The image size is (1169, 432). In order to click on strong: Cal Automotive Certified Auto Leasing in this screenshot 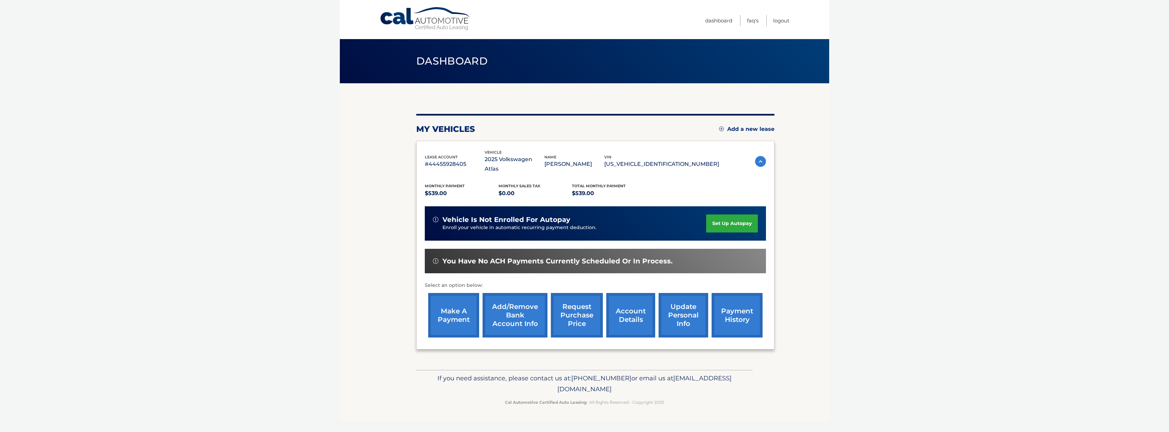, I will do `click(546, 402)`.